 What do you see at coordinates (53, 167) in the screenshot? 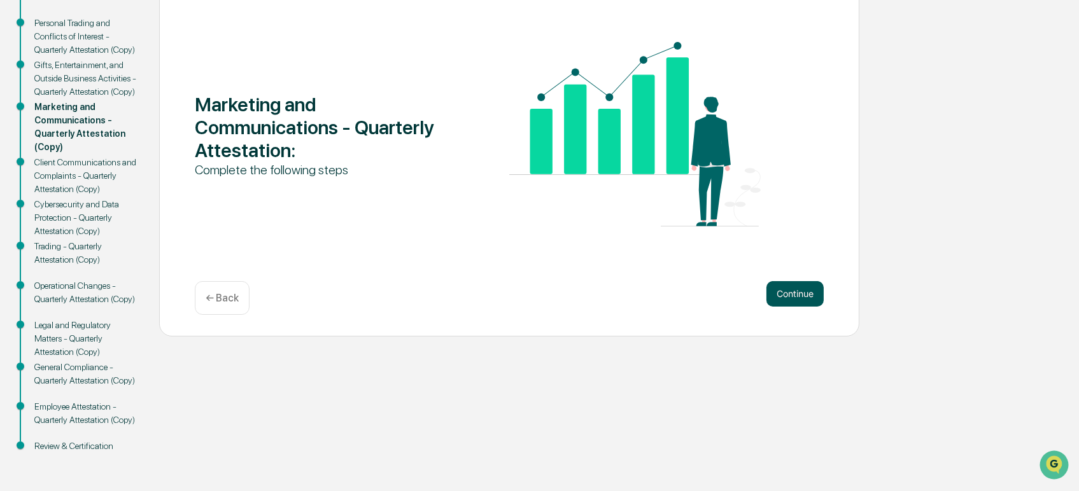
I see `span: Preclearance` at bounding box center [53, 167].